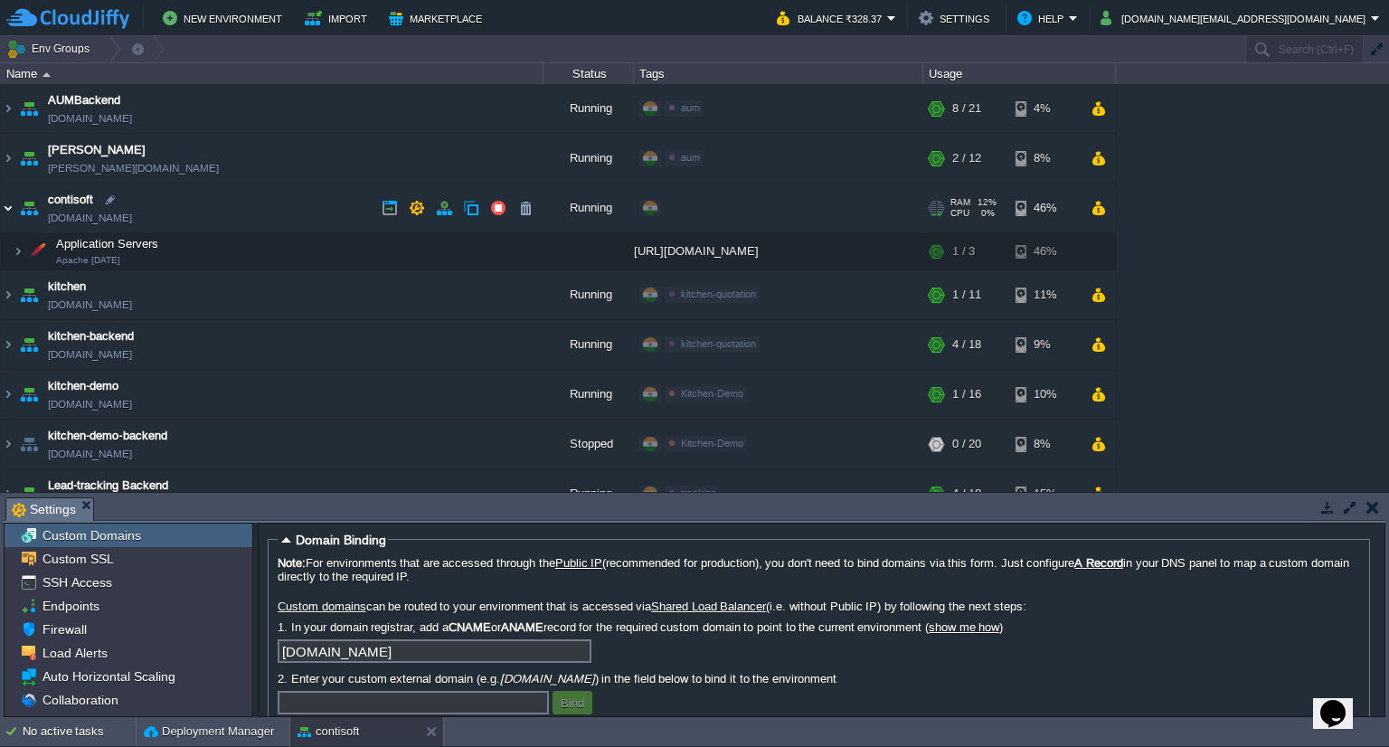 The width and height of the screenshot is (1389, 747). Describe the element at coordinates (522, 626) in the screenshot. I see `b: ANAME` at that location.